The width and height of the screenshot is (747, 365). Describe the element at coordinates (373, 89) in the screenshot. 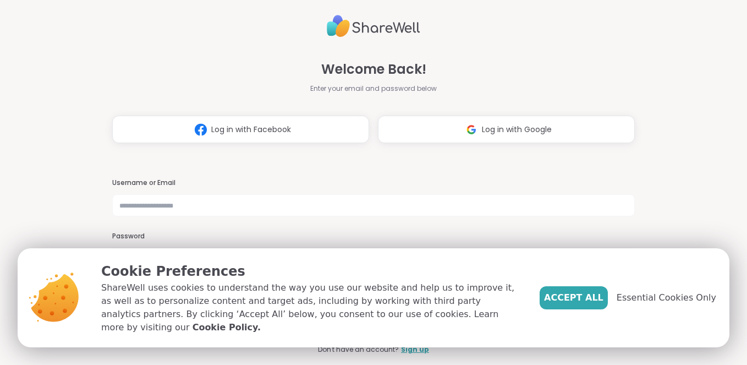

I see `span: Enter your email and password below` at that location.